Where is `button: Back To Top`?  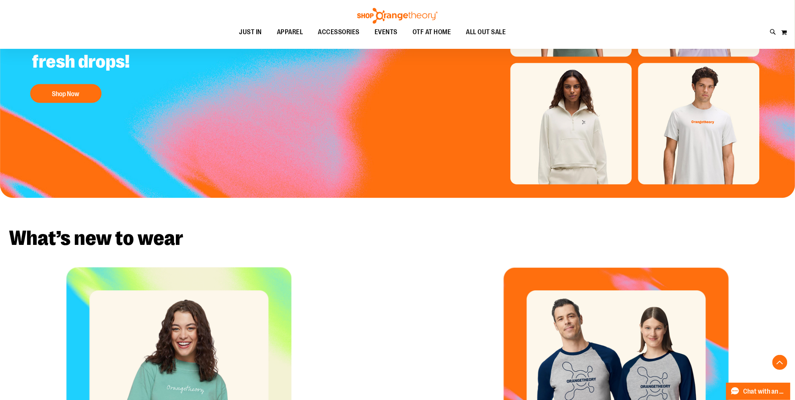 button: Back To Top is located at coordinates (780, 362).